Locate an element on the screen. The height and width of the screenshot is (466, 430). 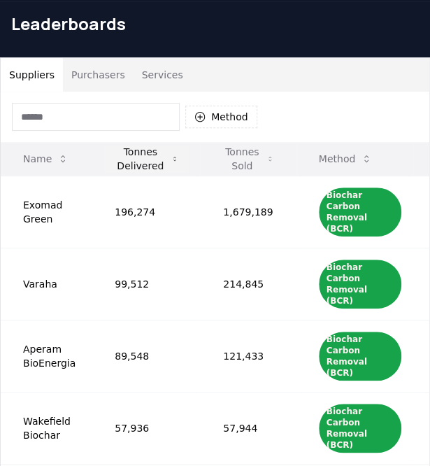
td: 57,944 is located at coordinates (248, 427).